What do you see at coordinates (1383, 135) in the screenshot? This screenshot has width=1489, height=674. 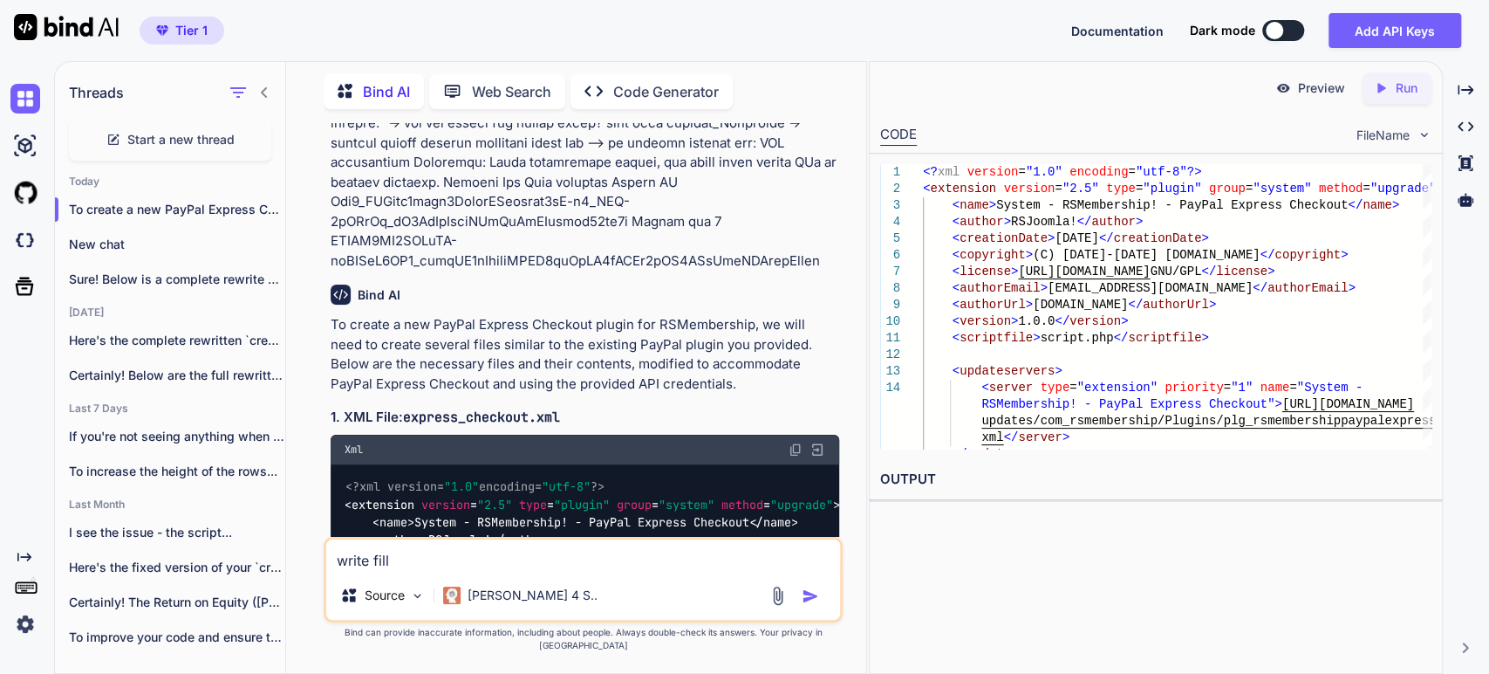 I see `span: FileName` at bounding box center [1383, 135].